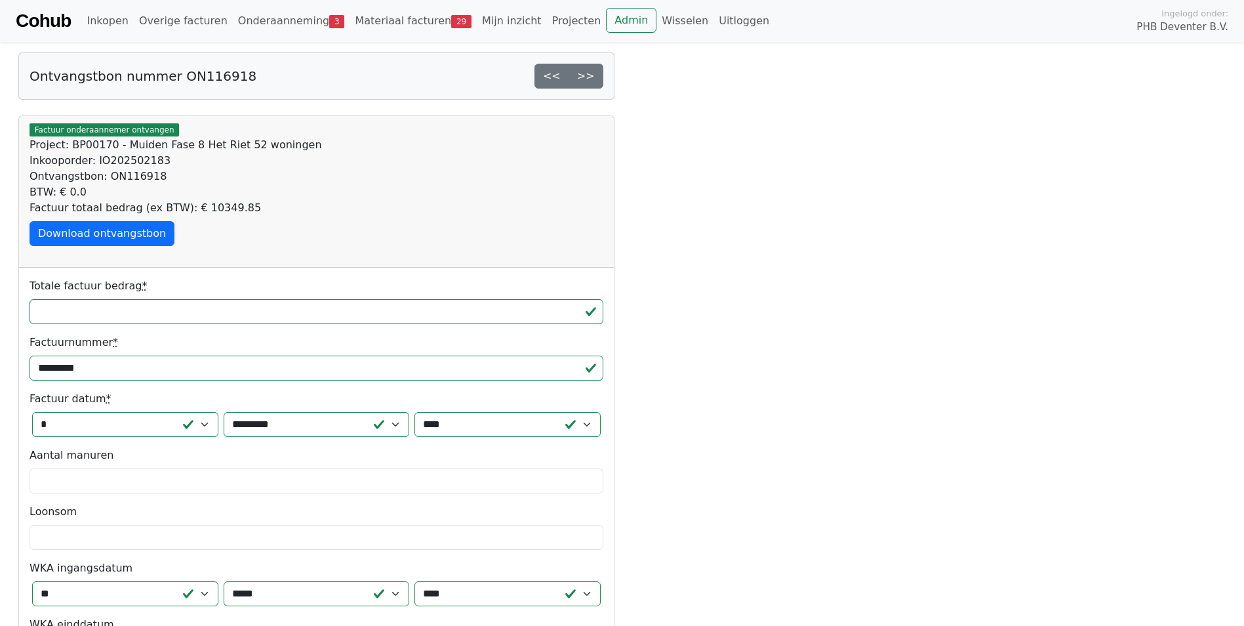 The height and width of the screenshot is (626, 1244). What do you see at coordinates (107, 21) in the screenshot?
I see `a: Inkopen` at bounding box center [107, 21].